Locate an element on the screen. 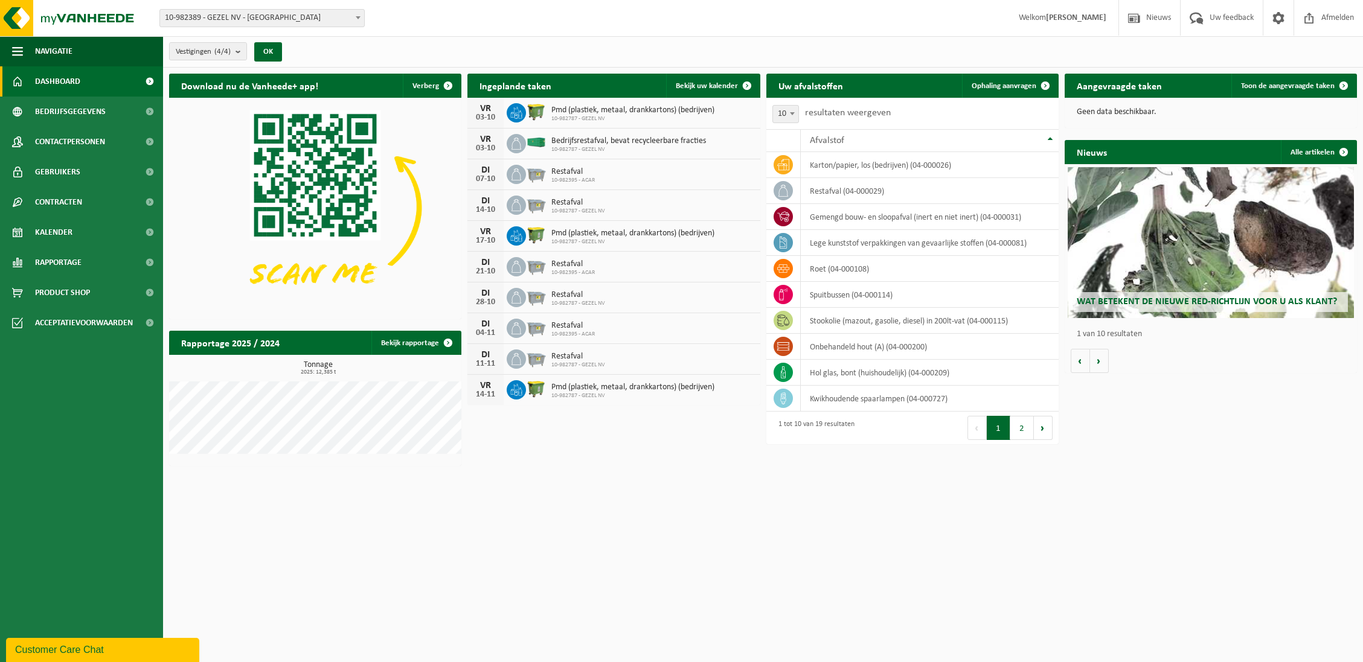 This screenshot has height=662, width=1363. button: Previous is located at coordinates (977, 428).